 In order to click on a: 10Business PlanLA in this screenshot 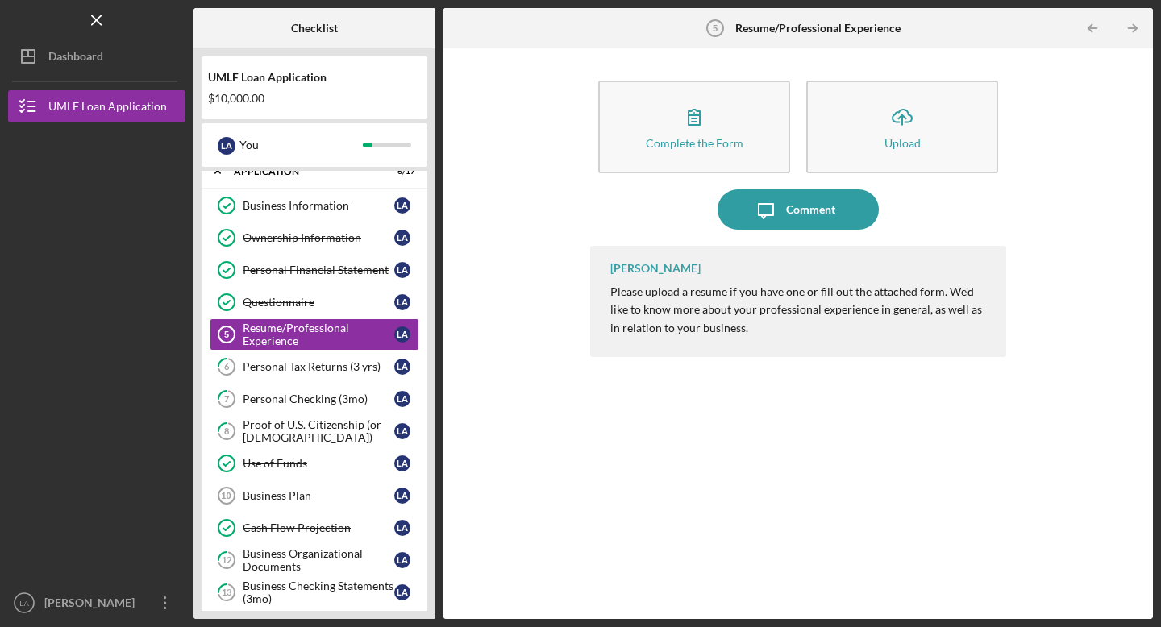, I will do `click(314, 496)`.